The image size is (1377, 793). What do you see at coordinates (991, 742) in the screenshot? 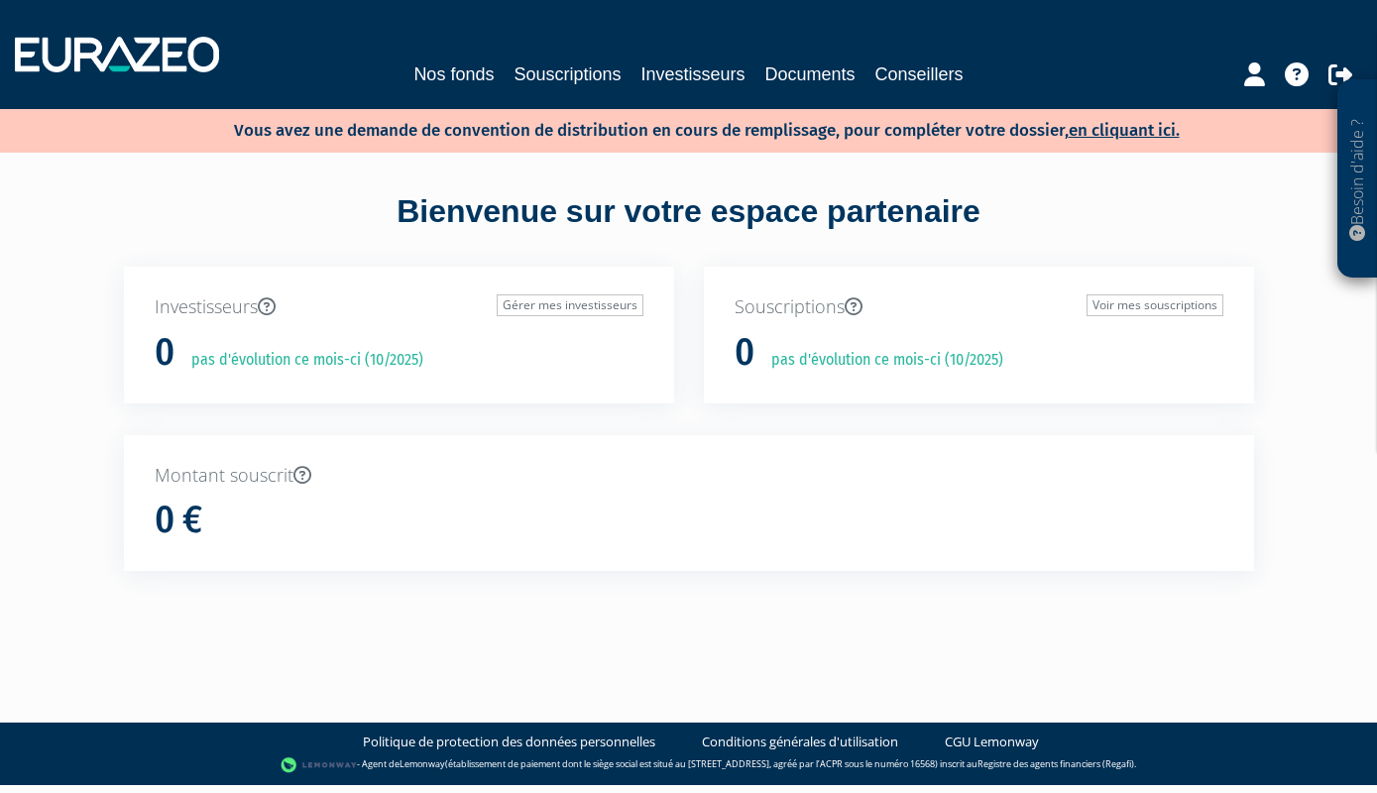
I see `a: CGU Lemonway` at bounding box center [991, 742].